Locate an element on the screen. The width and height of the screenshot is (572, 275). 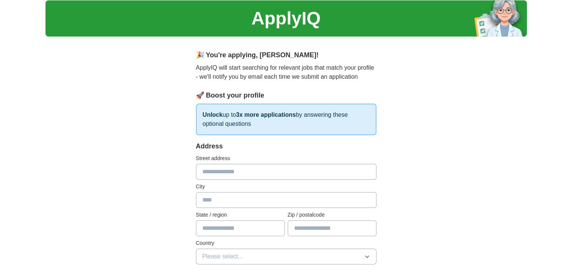
label: State / region is located at coordinates (240, 214).